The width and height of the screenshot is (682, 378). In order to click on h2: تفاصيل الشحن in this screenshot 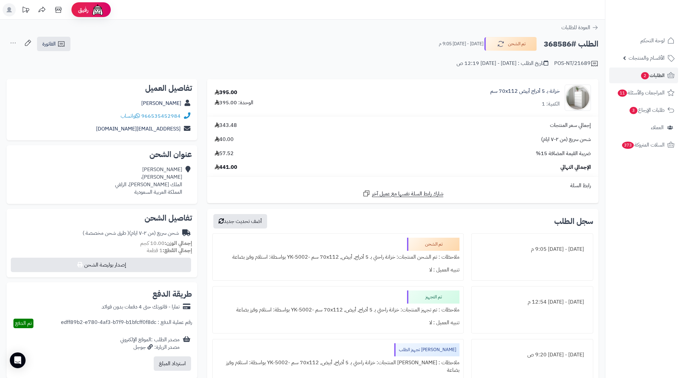, I will do `click(102, 218)`.